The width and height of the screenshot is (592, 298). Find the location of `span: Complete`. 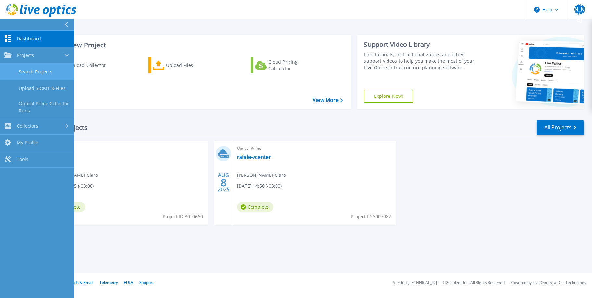

span: Complete is located at coordinates (255, 207).